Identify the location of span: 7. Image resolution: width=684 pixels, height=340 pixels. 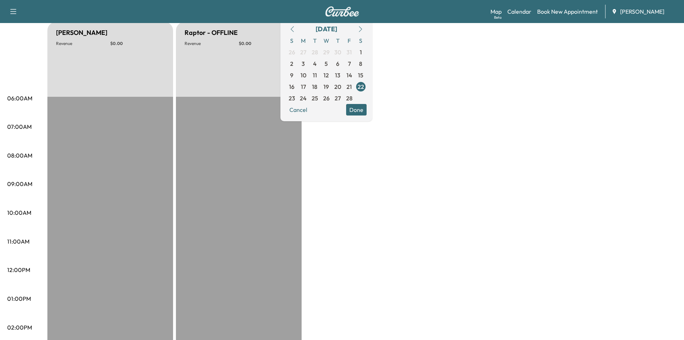
(350, 64).